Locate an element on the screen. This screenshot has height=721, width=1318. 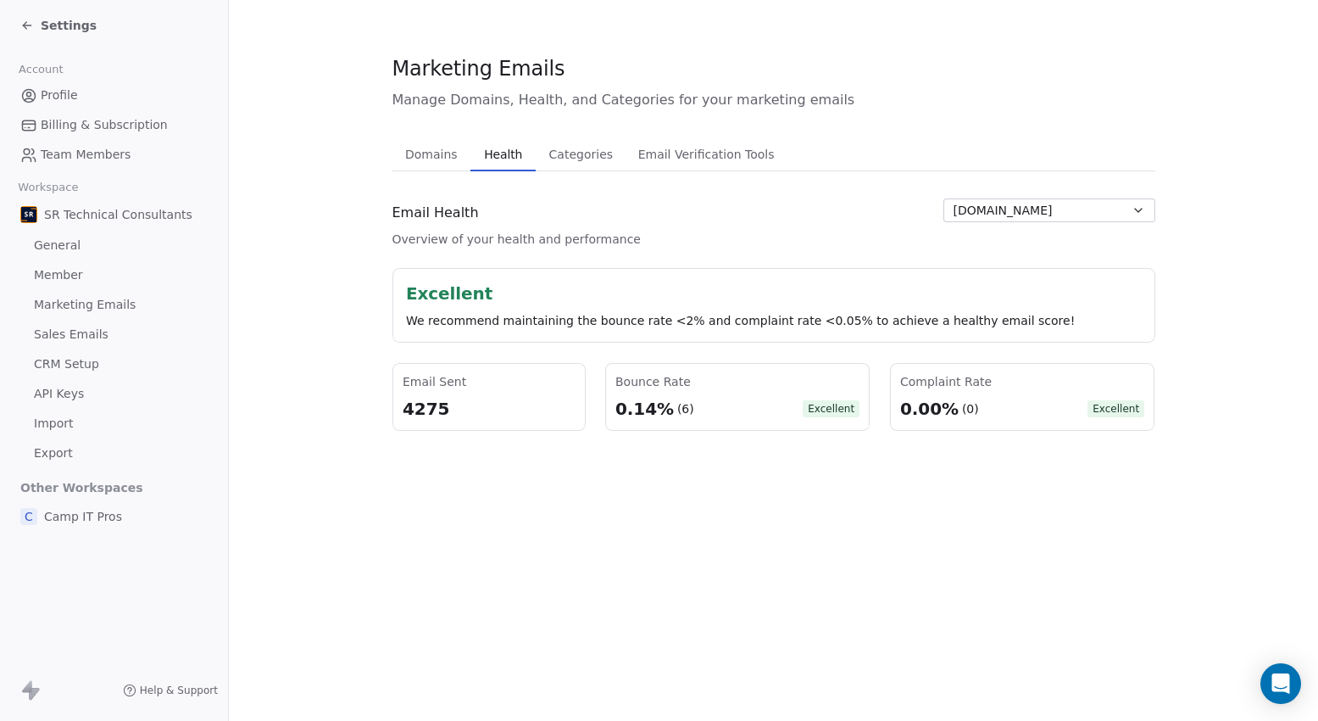
span: SR Technical Consultants is located at coordinates (118, 215).